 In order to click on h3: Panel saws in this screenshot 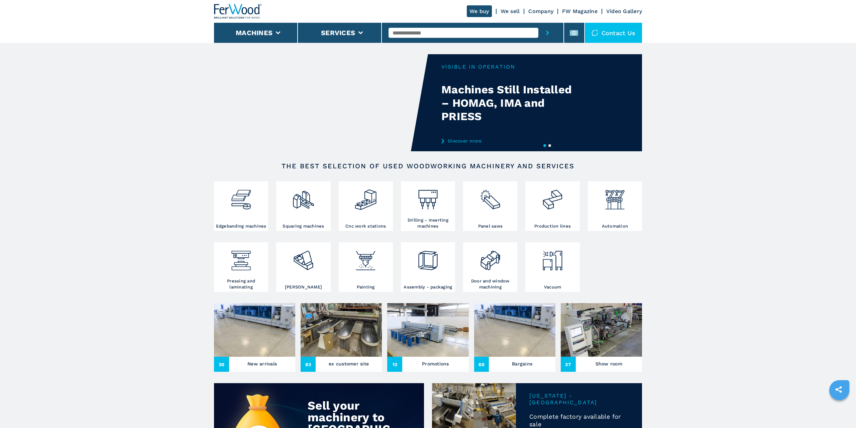, I will do `click(490, 226)`.